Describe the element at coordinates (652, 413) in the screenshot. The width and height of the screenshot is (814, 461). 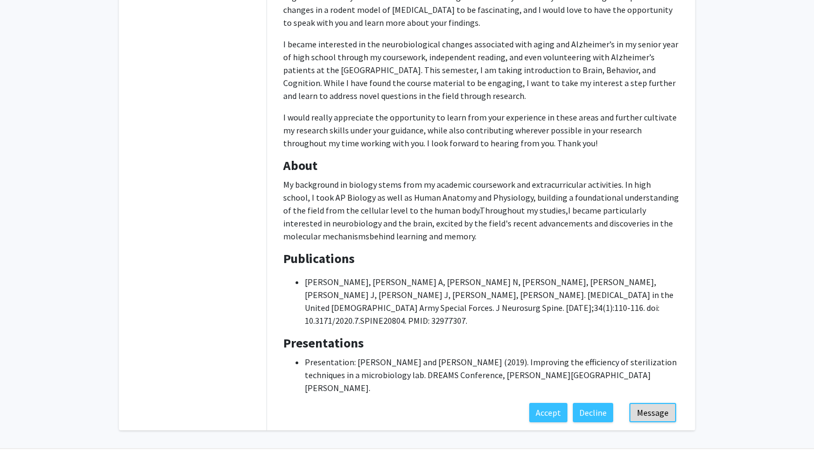
I see `button: Message` at that location.